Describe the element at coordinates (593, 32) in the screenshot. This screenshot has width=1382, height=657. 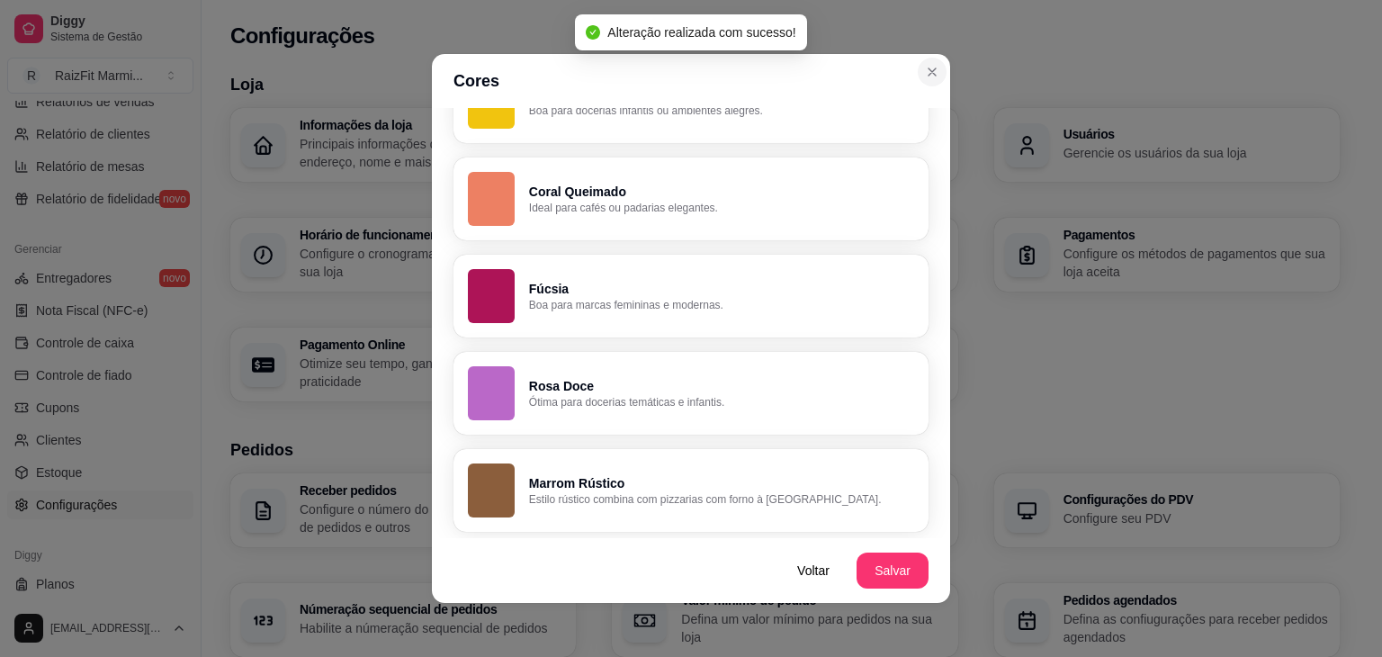
I see `span: check-circle` at that location.